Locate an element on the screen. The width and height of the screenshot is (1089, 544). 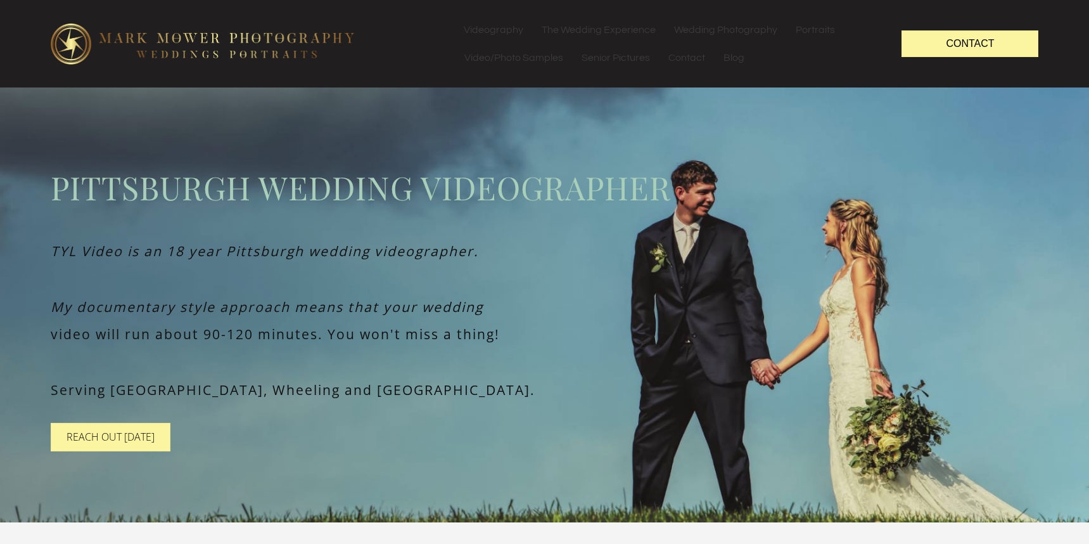
p: video will run about 90-120 minutes. You won't miss a thing! is located at coordinates (545, 334).